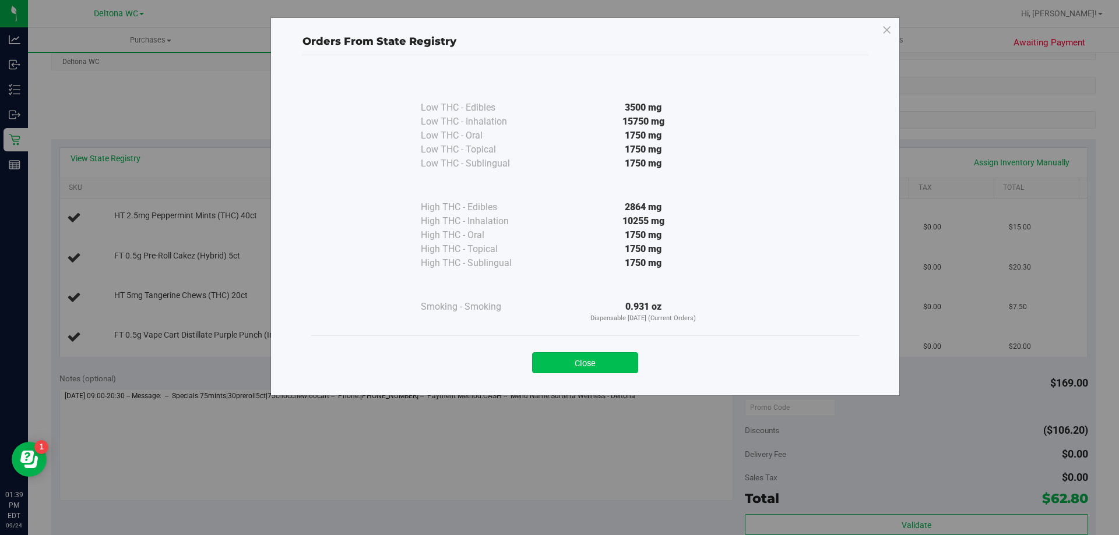  I want to click on div: Low THC - Topical, so click(479, 150).